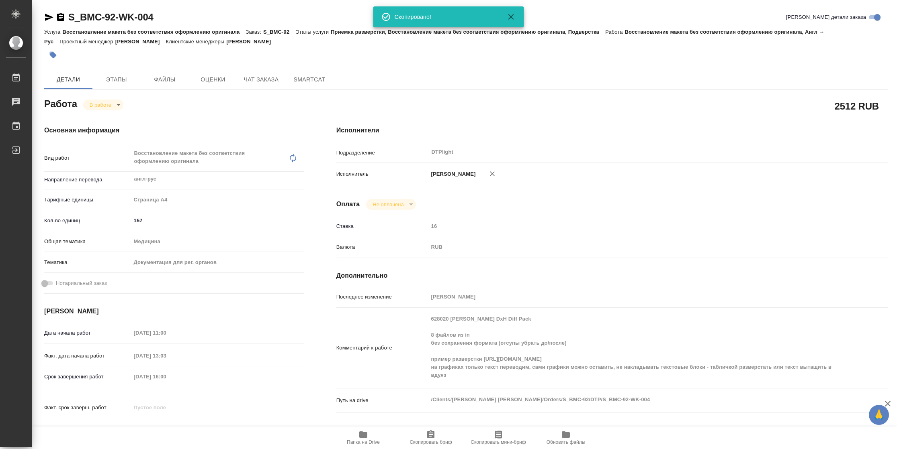 The height and width of the screenshot is (449, 897). What do you see at coordinates (174, 131) in the screenshot?
I see `h4: Основная информация` at bounding box center [174, 131].